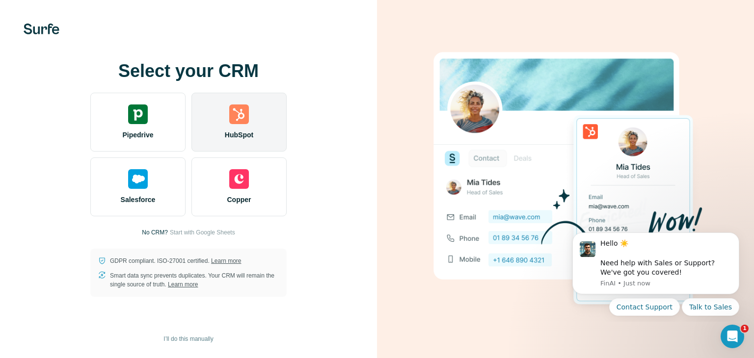 The image size is (754, 358). What do you see at coordinates (137, 135) in the screenshot?
I see `span: Pipedrive` at bounding box center [137, 135].